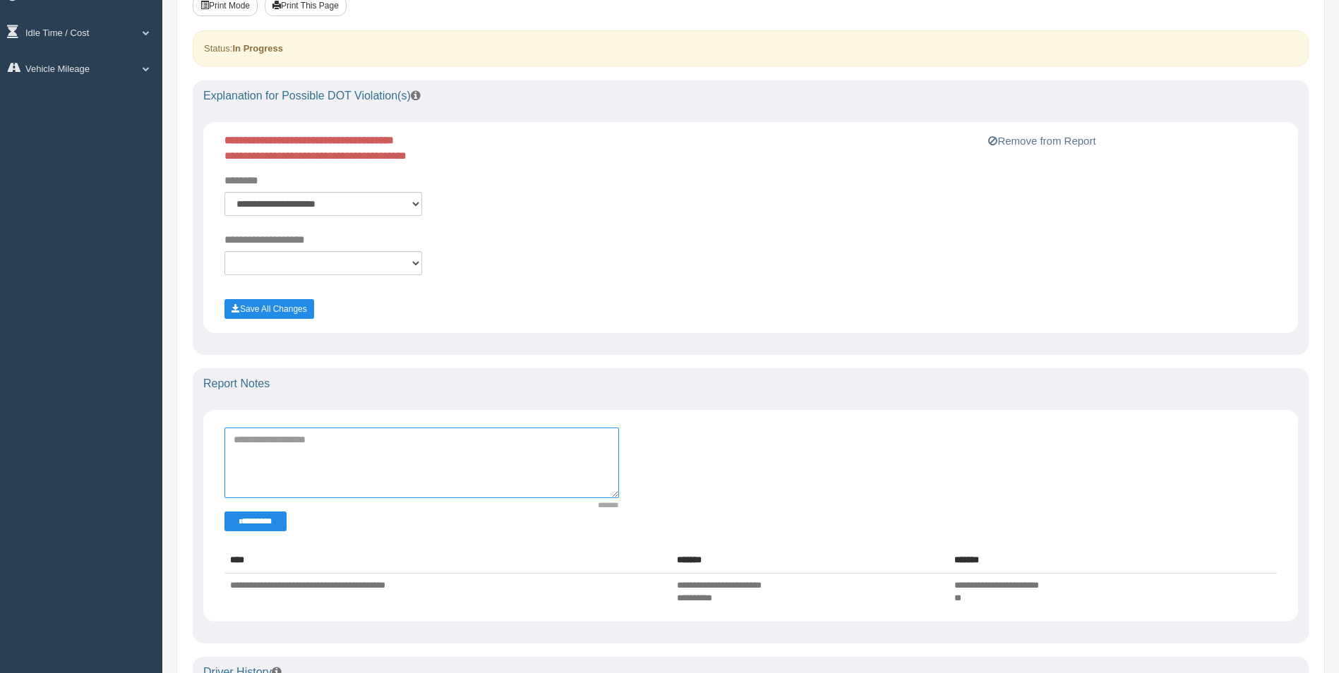 The width and height of the screenshot is (1339, 673). Describe the element at coordinates (750, 384) in the screenshot. I see `div: Report Notes` at that location.